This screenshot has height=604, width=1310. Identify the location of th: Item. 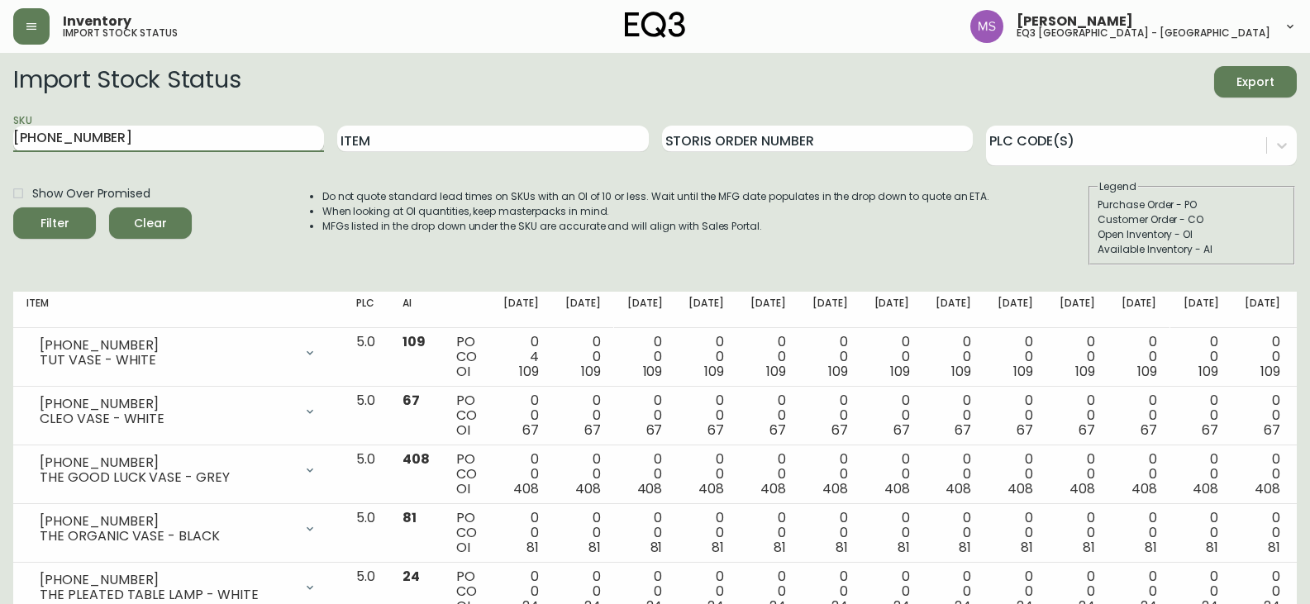
(178, 310).